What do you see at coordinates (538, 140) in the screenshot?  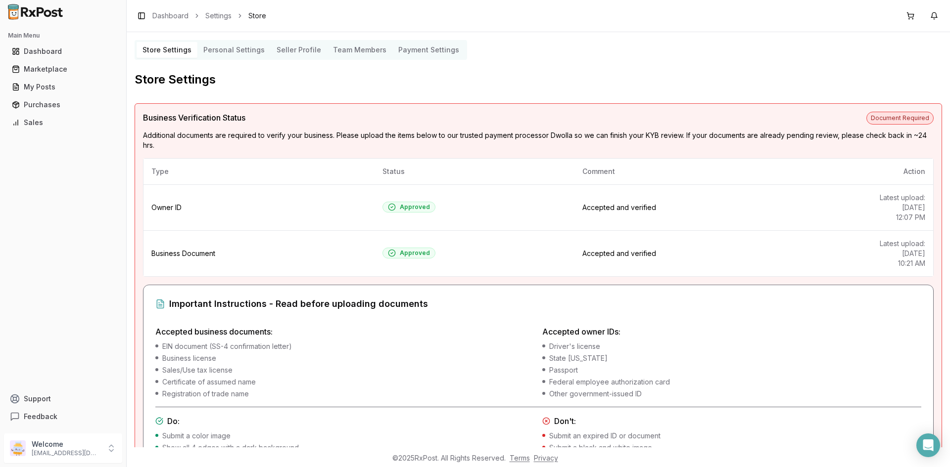 I see `p: Additional documents are required to verify your business. Please upload the items below to our t...` at bounding box center [538, 140].